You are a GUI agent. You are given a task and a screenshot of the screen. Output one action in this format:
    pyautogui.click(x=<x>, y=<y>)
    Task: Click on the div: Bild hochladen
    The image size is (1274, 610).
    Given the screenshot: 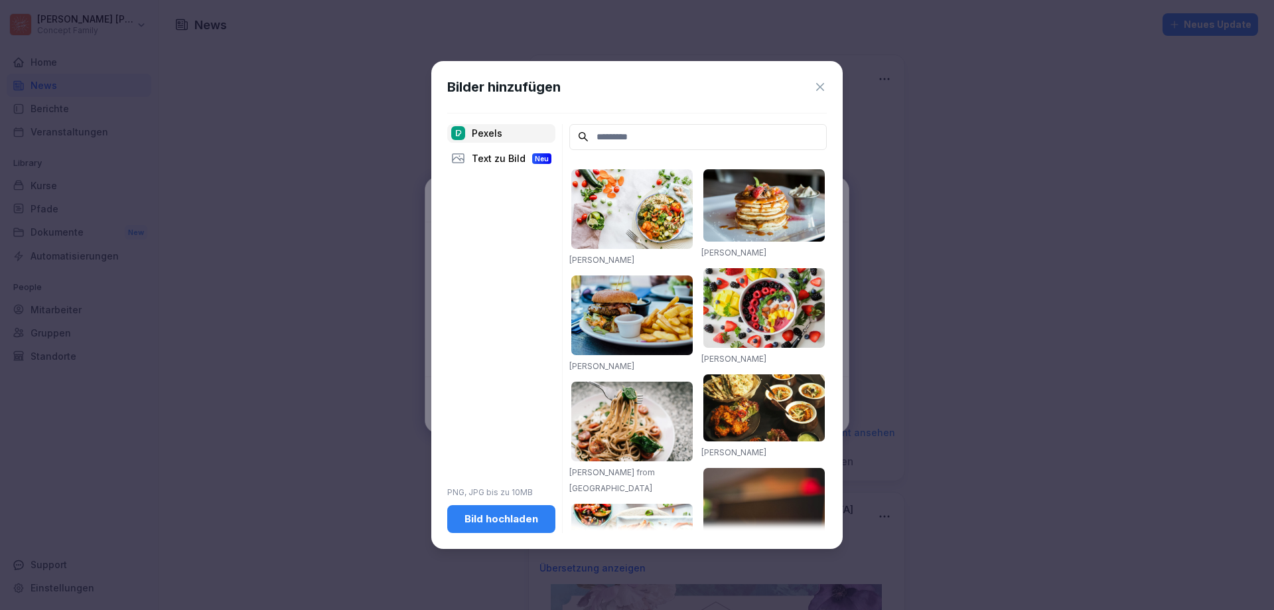 What is the action you would take?
    pyautogui.click(x=501, y=519)
    